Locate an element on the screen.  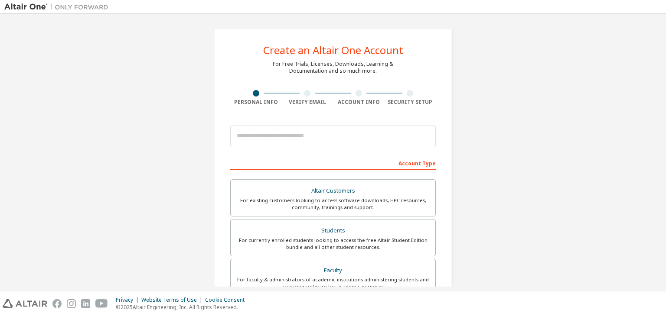
p: © 2025 Altair Engineering, Inc. All Rights Reserved. is located at coordinates (182, 307).